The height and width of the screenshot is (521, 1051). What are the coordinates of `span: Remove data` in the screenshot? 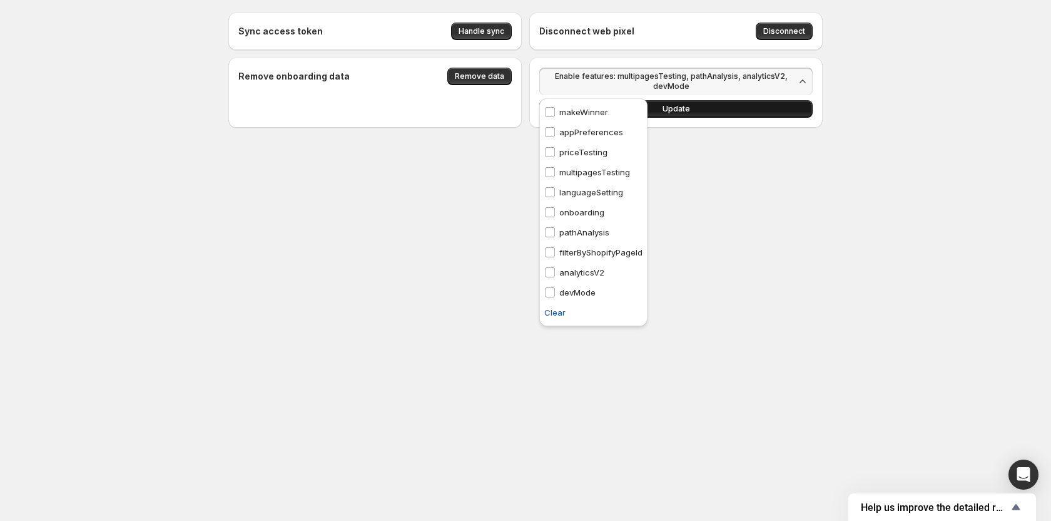 It's located at (479, 76).